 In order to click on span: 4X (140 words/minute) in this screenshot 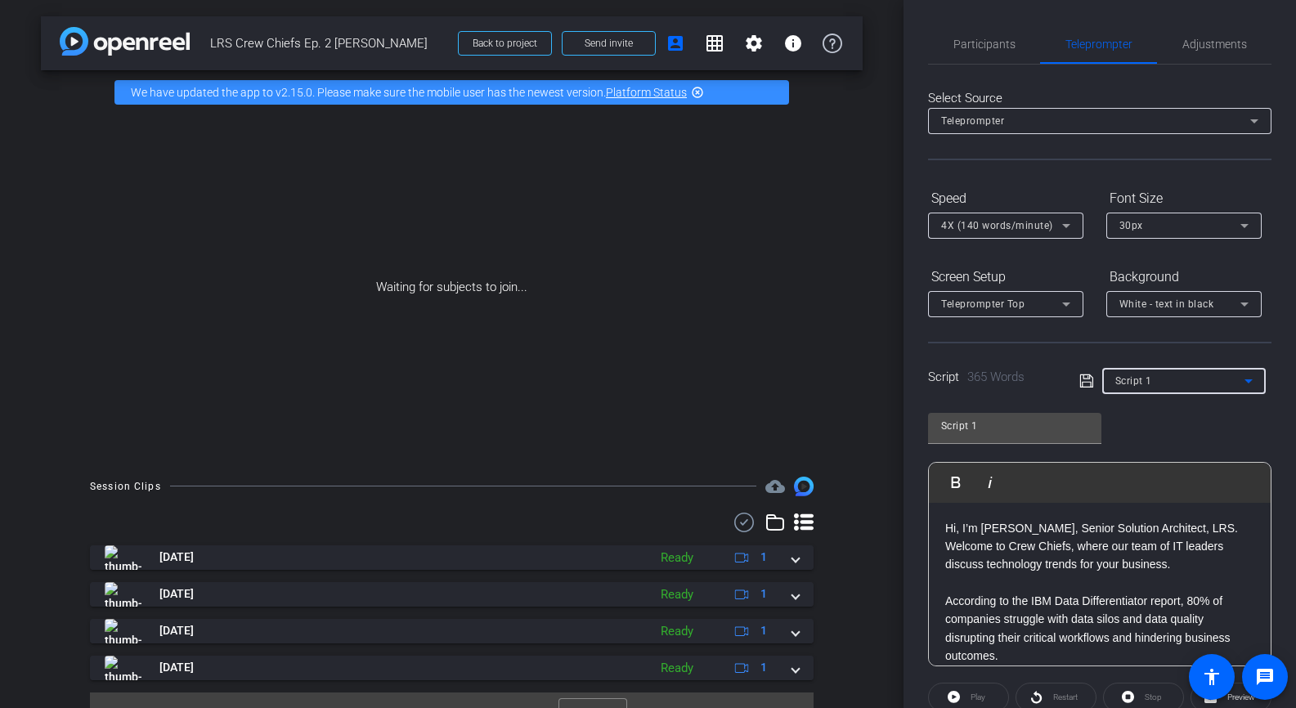, I will do `click(996, 226)`.